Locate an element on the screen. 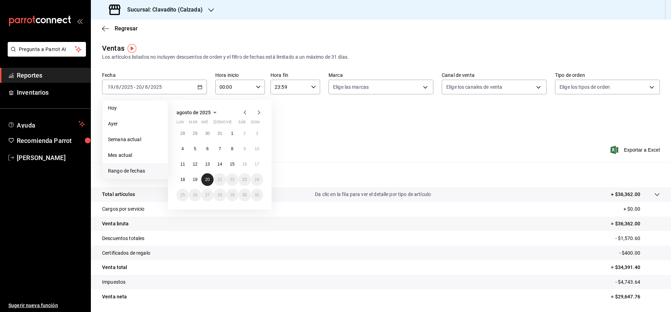 This screenshot has width=671, height=312. label: Hora fin is located at coordinates (296, 75).